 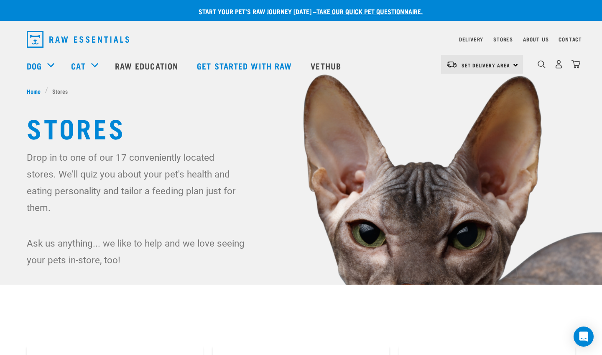 I want to click on a: Contact, so click(x=571, y=39).